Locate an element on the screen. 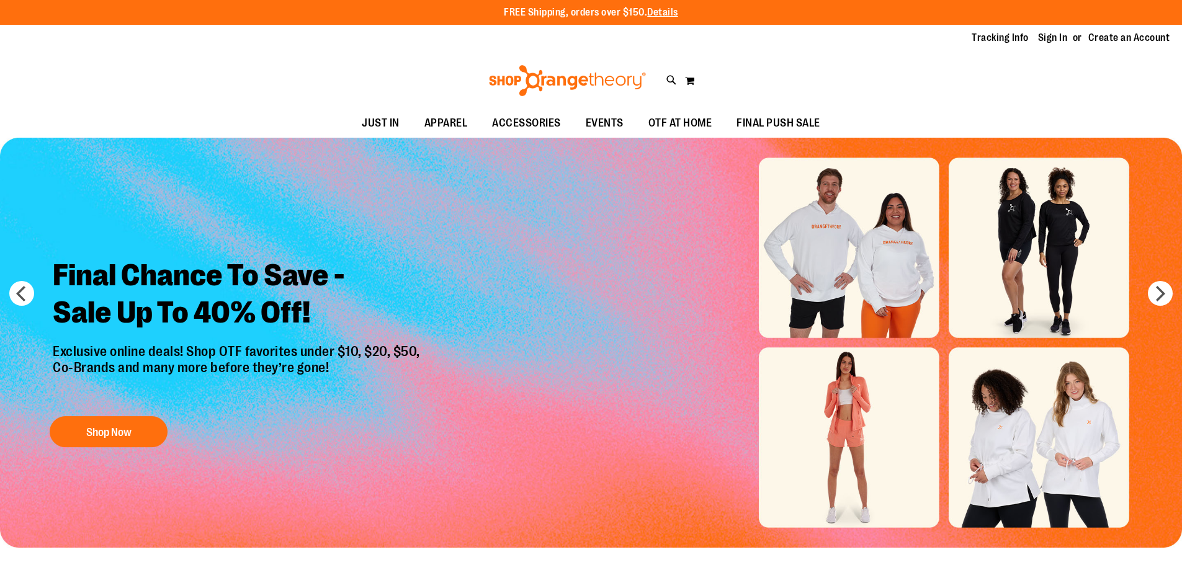 This screenshot has width=1182, height=565. h2: Final Chance To Save - Sale Up To 40% Off! is located at coordinates (238, 295).